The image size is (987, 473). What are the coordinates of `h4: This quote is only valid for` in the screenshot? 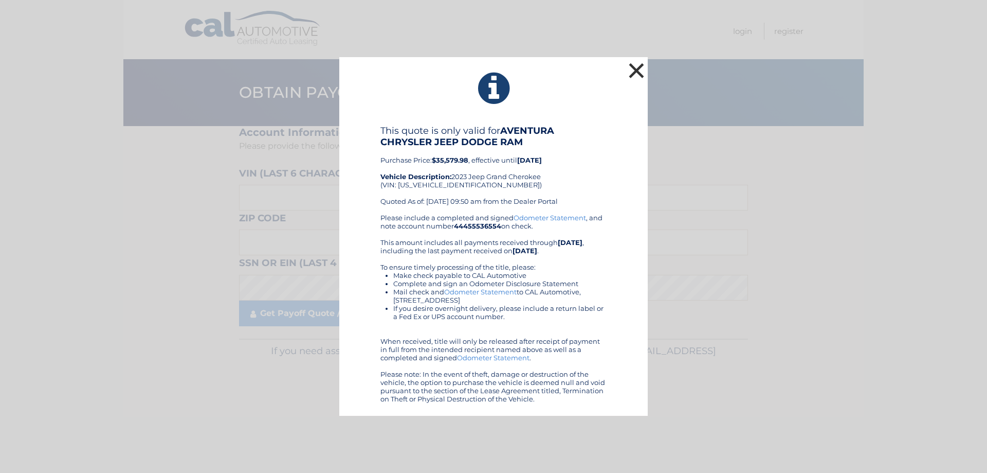 It's located at (494, 136).